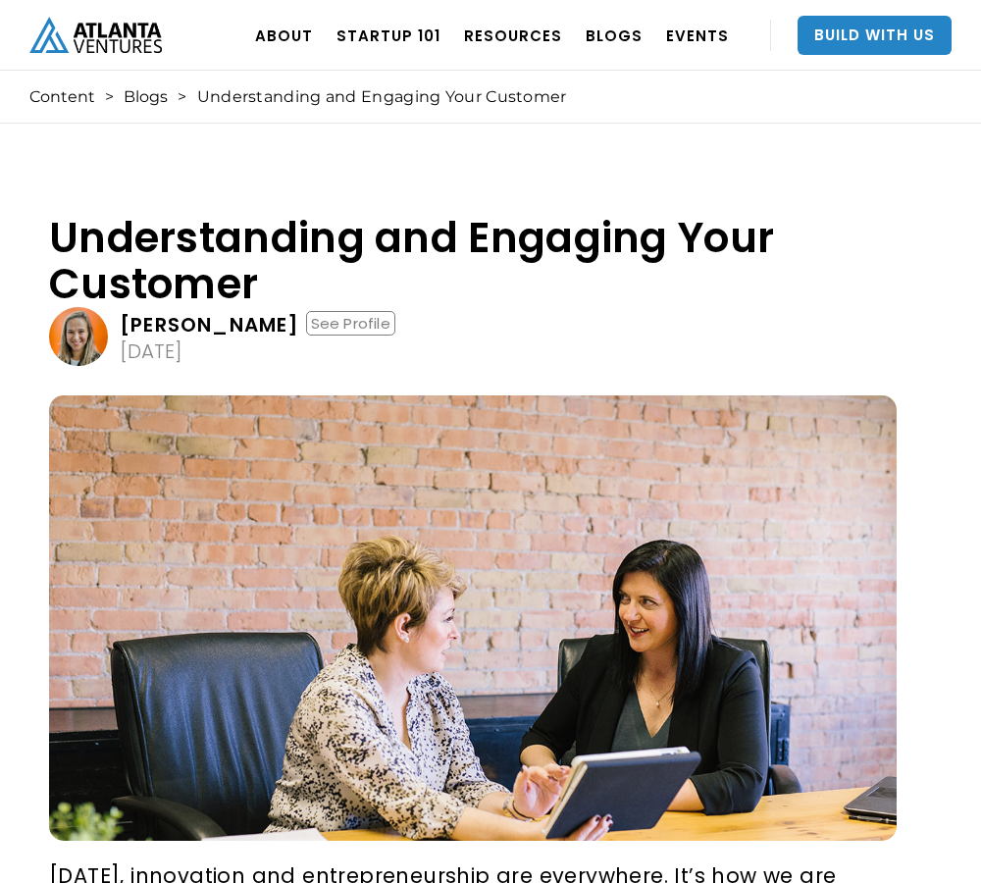 This screenshot has width=981, height=883. I want to click on h1: Understanding and Engaging Your Customer, so click(473, 261).